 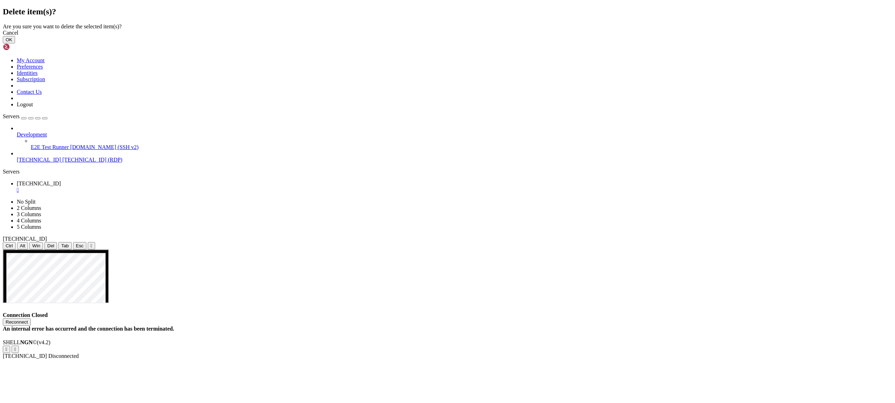 I want to click on button: Esc, so click(x=80, y=245).